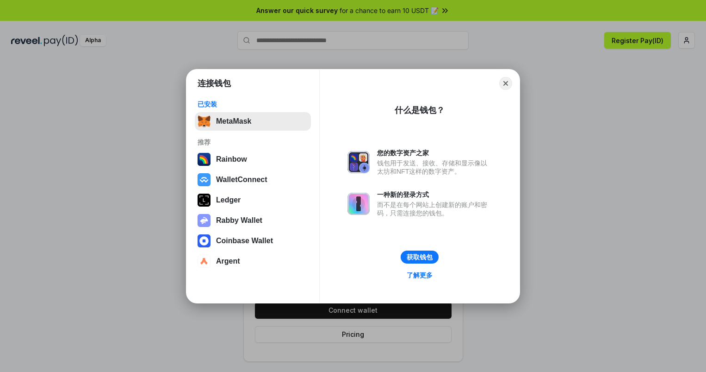 Image resolution: width=706 pixels, height=372 pixels. I want to click on div: Ledger, so click(228, 200).